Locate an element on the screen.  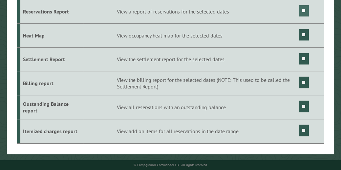
td: View add on items for all reservations in the date range is located at coordinates (207, 131).